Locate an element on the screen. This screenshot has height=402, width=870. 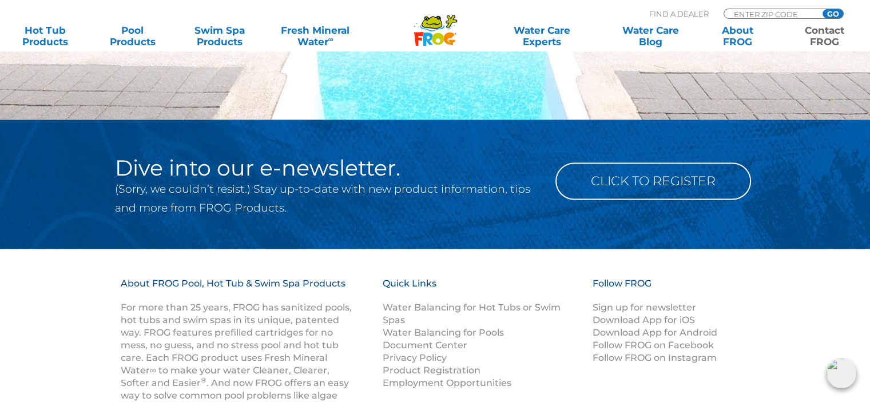
input: GO is located at coordinates (833, 14).